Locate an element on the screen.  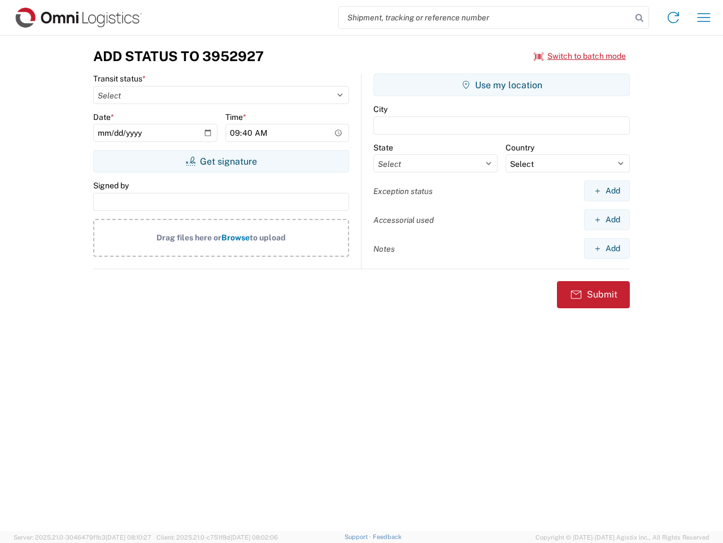
span: Server: 2025.21.0-3046479f1b3 is located at coordinates (83, 537).